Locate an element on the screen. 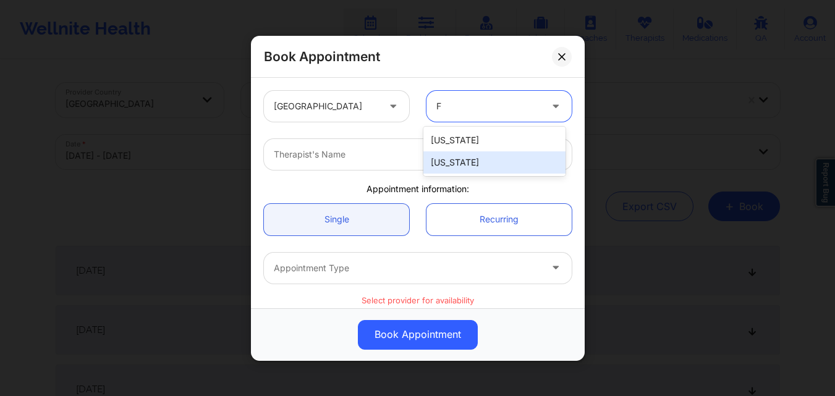  div: Appointment information: is located at coordinates (418, 189).